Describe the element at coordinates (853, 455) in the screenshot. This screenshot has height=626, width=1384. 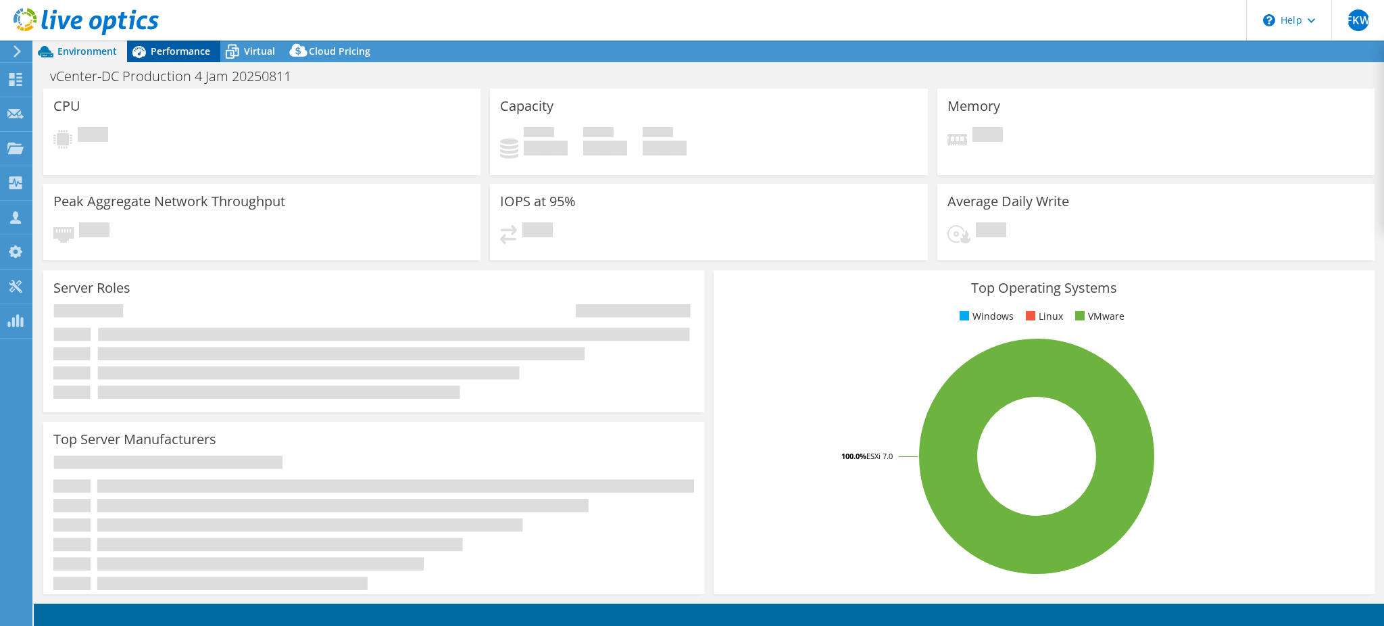
I see `tspan: 100.0%` at that location.